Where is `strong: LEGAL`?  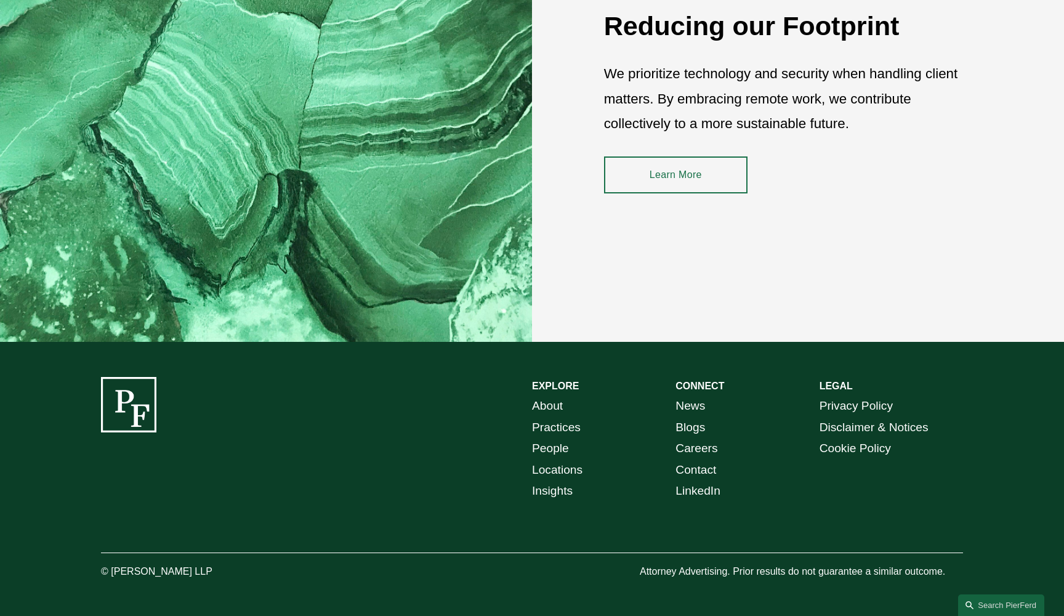
strong: LEGAL is located at coordinates (836, 386).